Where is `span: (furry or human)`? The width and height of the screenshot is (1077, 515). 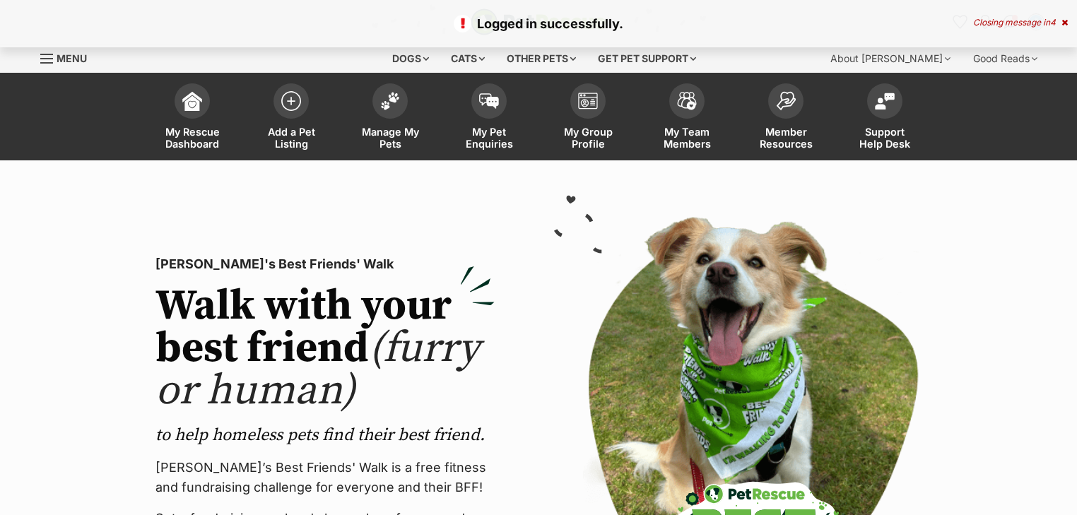 span: (furry or human) is located at coordinates (317, 370).